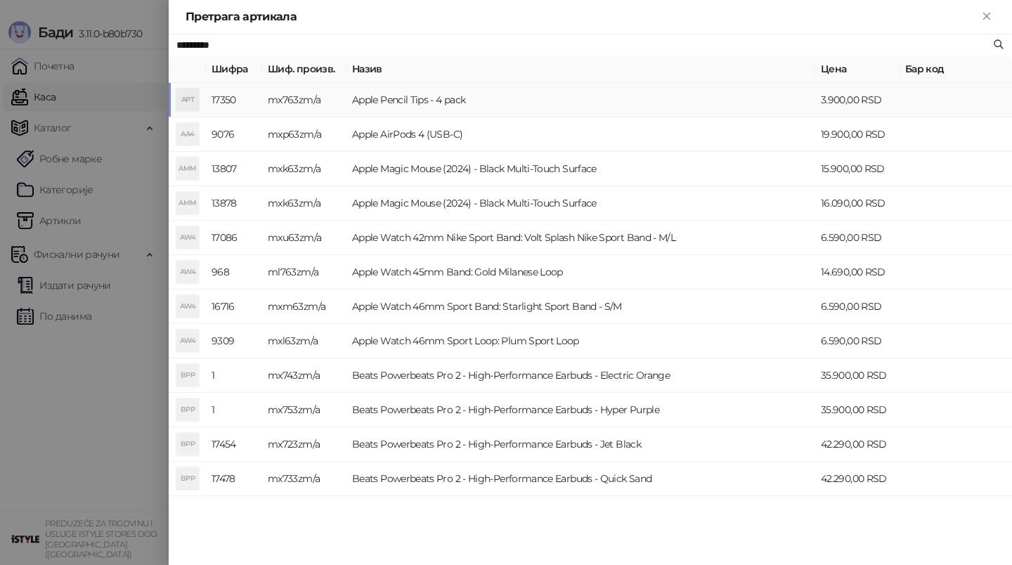 The width and height of the screenshot is (1012, 565). What do you see at coordinates (581, 272) in the screenshot?
I see `td: Apple Watch 45mm Band: Gold Milanese Loop` at bounding box center [581, 272].